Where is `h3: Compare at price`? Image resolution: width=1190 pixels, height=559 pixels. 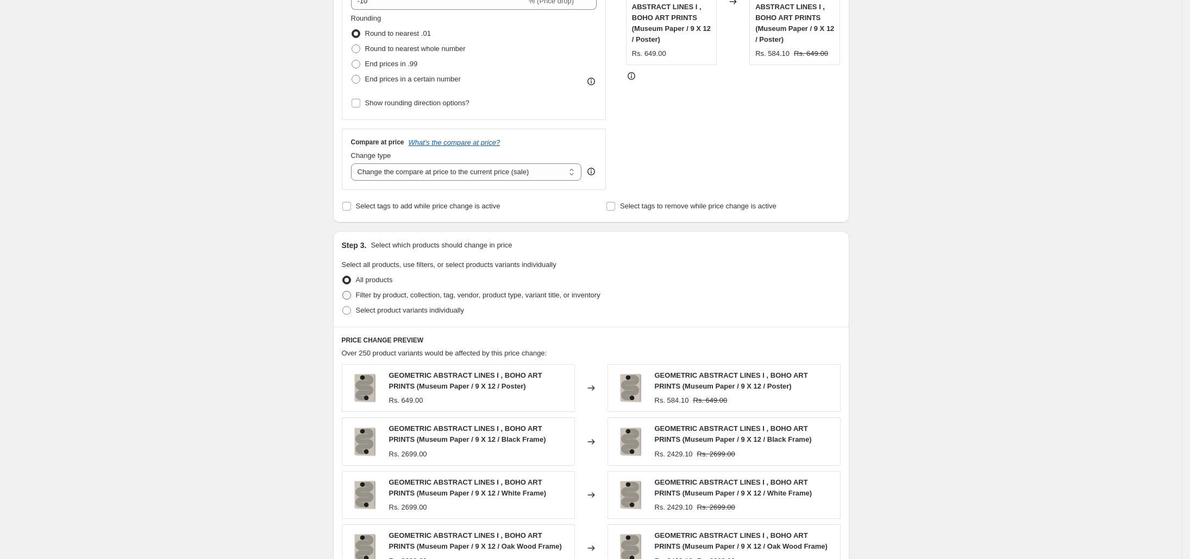 h3: Compare at price is located at coordinates (377, 142).